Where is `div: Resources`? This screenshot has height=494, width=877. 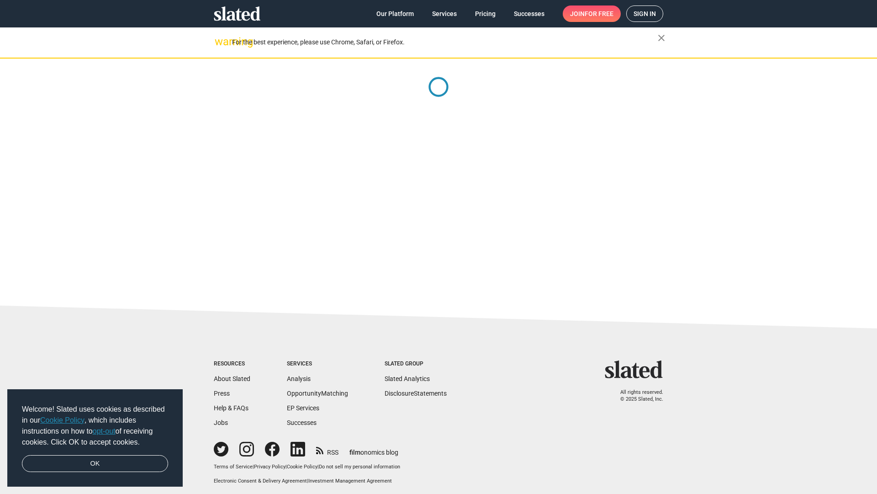
div: Resources is located at coordinates (232, 364).